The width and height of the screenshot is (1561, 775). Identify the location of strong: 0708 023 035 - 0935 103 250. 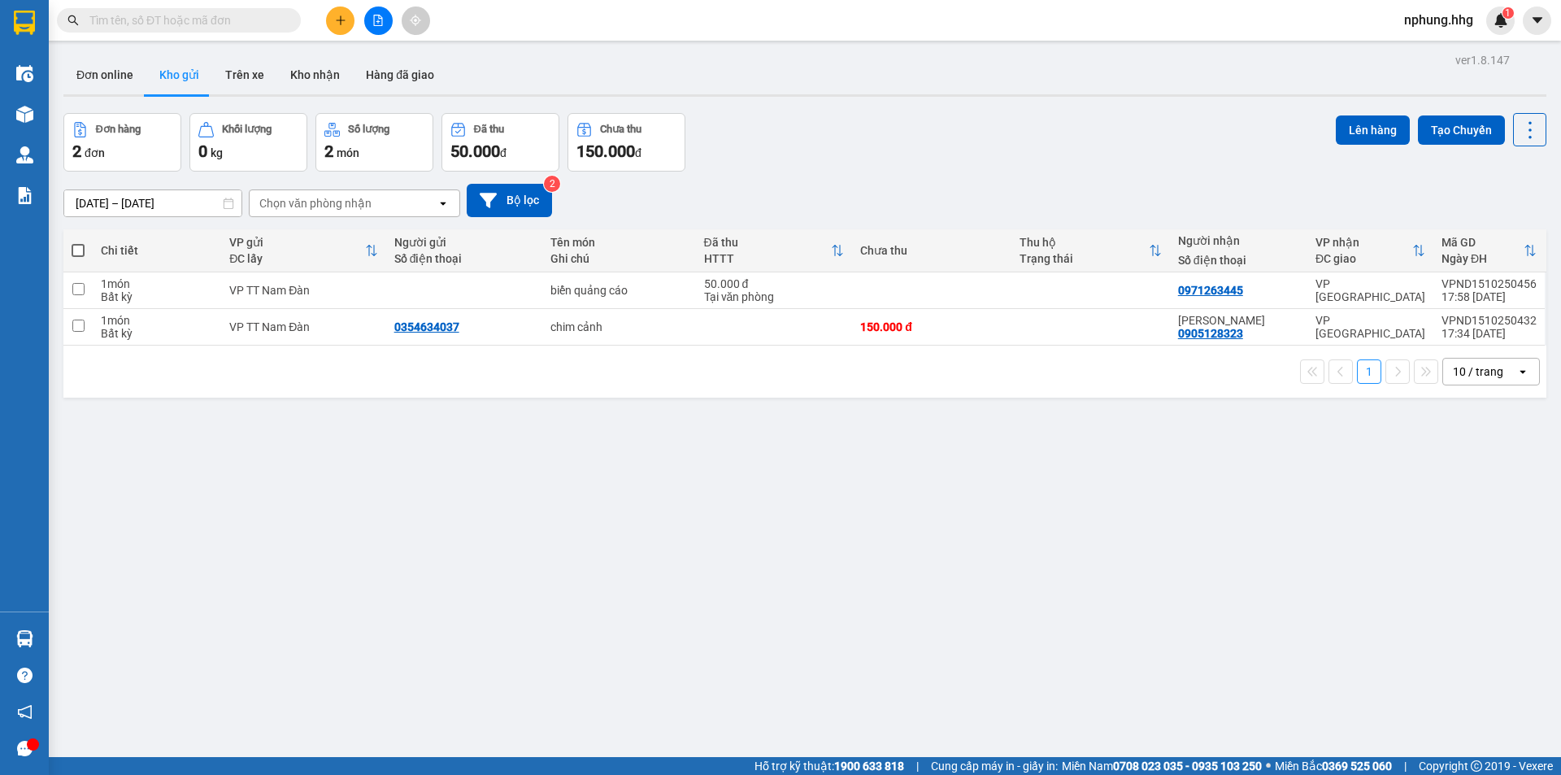
(1187, 766).